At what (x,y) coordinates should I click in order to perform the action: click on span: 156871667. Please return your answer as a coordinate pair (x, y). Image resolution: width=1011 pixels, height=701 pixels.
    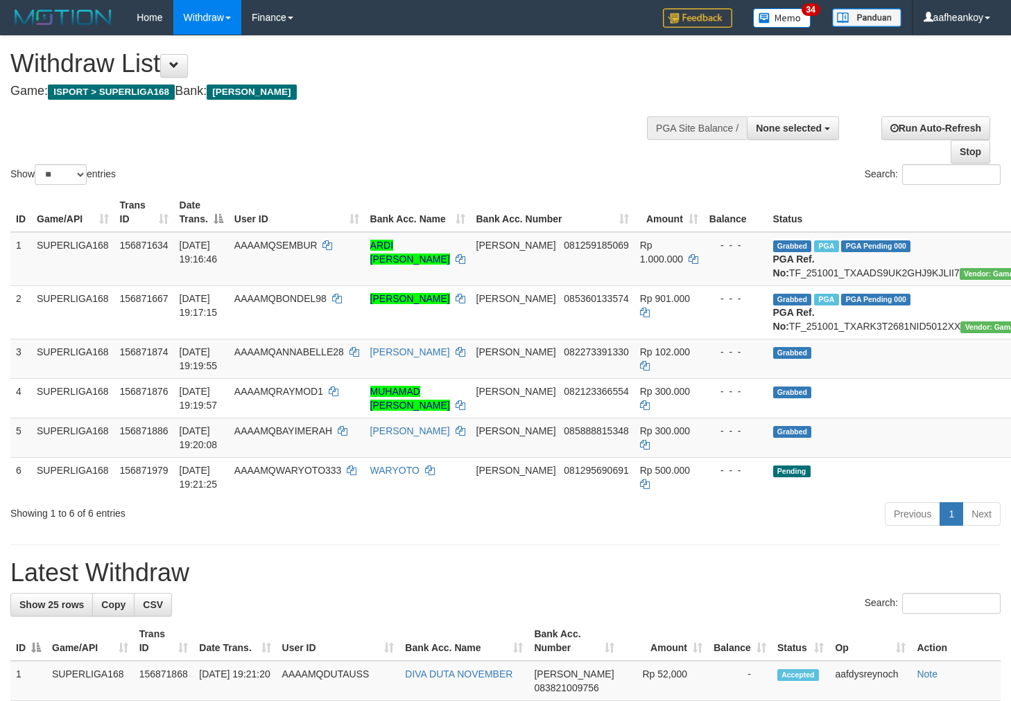
    Looking at the image, I should click on (144, 299).